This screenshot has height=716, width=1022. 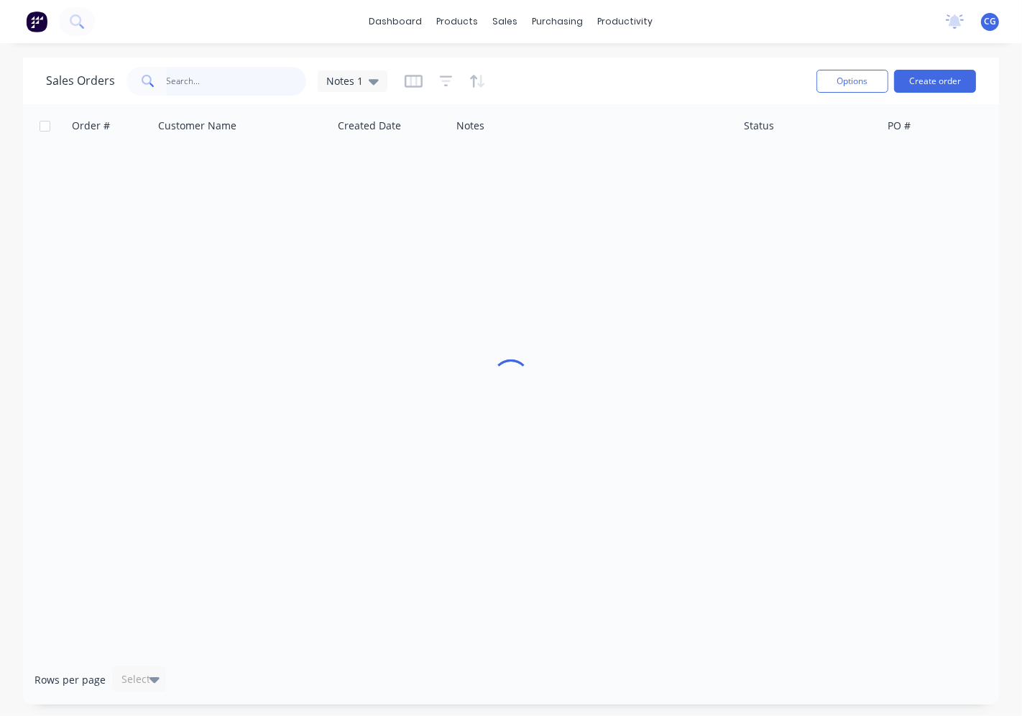 What do you see at coordinates (236, 81) in the screenshot?
I see `input: Search...` at bounding box center [236, 81].